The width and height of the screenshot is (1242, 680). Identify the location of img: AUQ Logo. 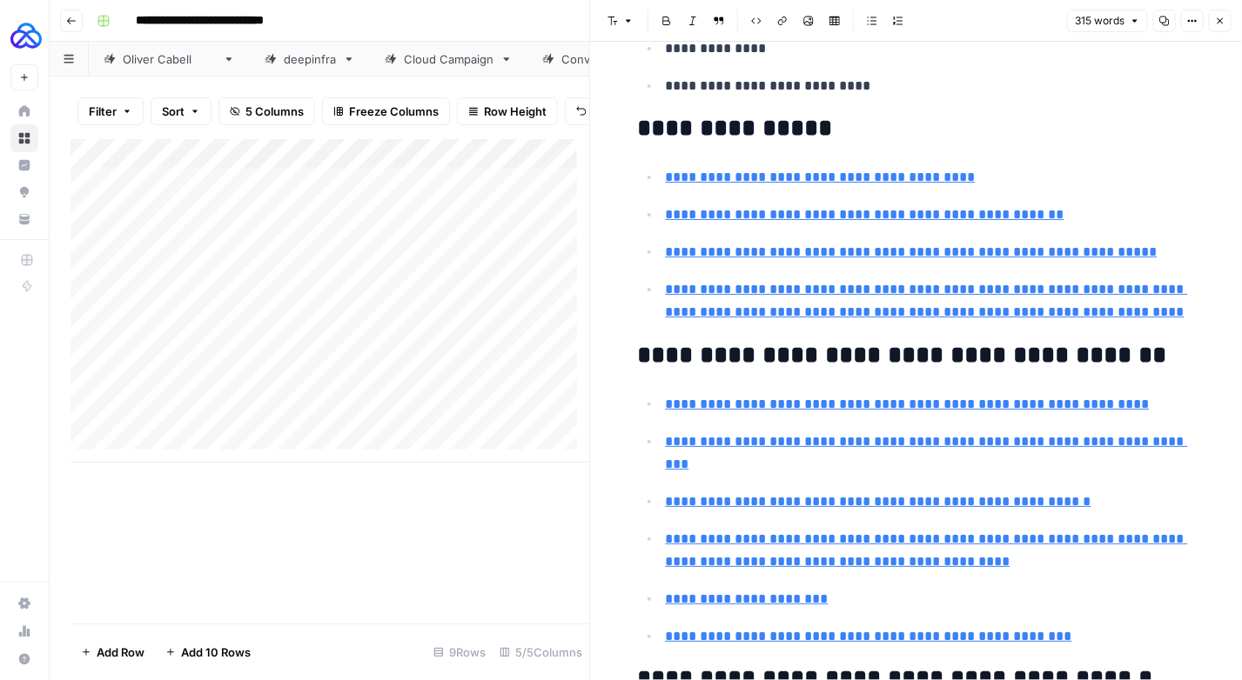
(26, 36).